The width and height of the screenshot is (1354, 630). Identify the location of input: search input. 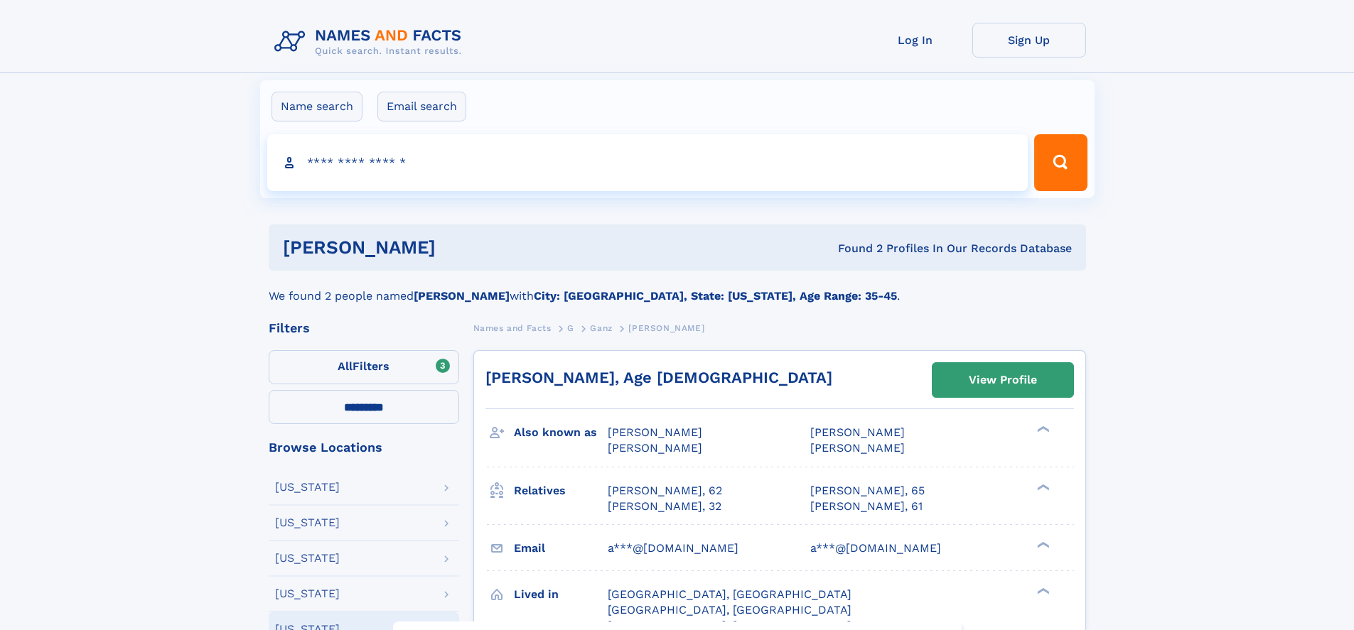
(648, 163).